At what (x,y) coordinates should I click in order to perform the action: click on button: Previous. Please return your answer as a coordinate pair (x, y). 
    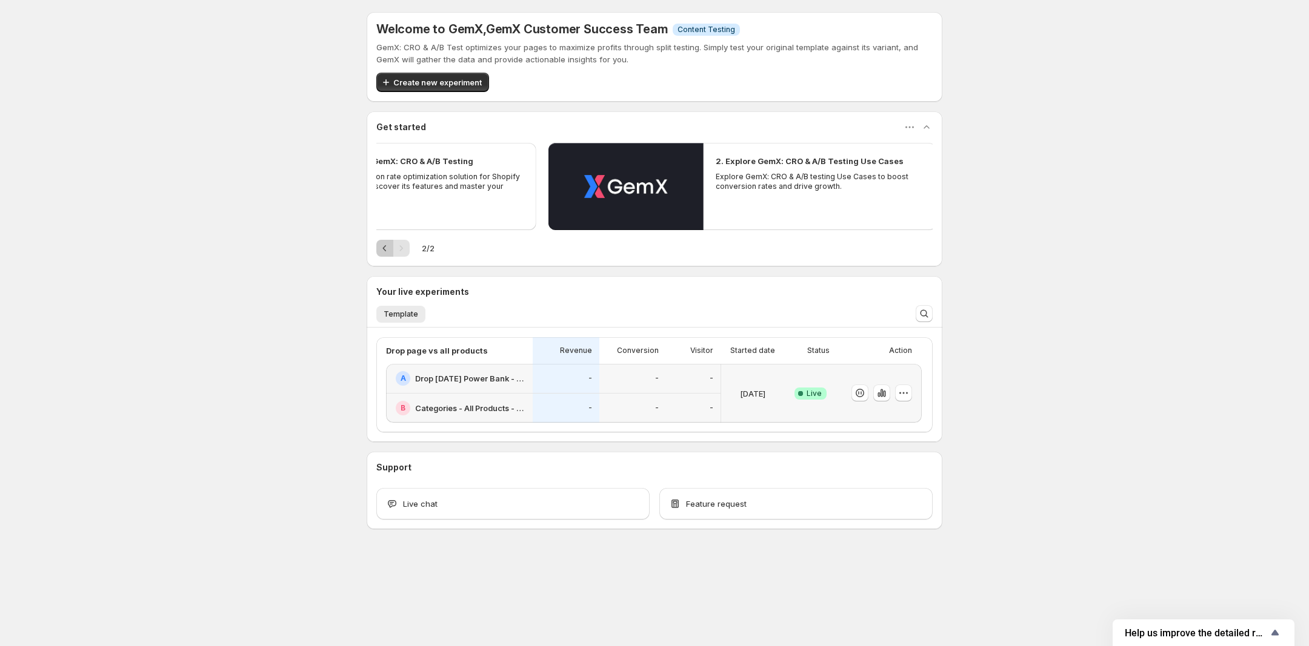
    Looking at the image, I should click on (385, 248).